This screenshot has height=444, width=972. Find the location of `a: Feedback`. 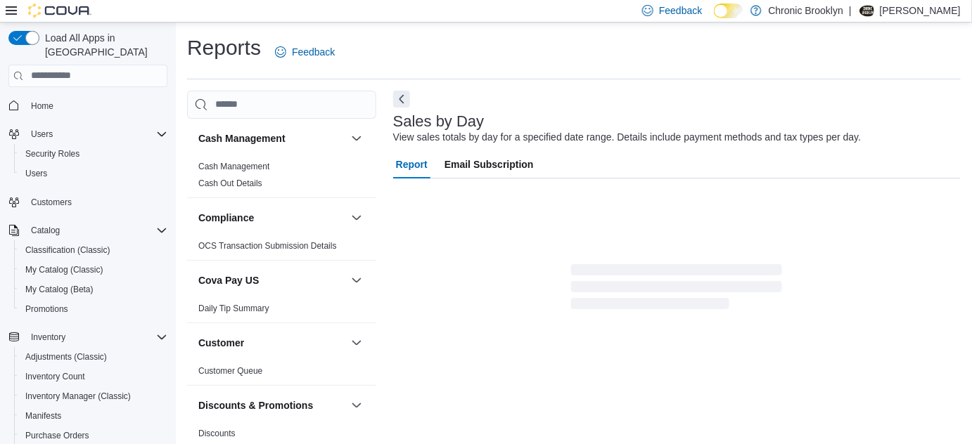

a: Feedback is located at coordinates (304, 52).